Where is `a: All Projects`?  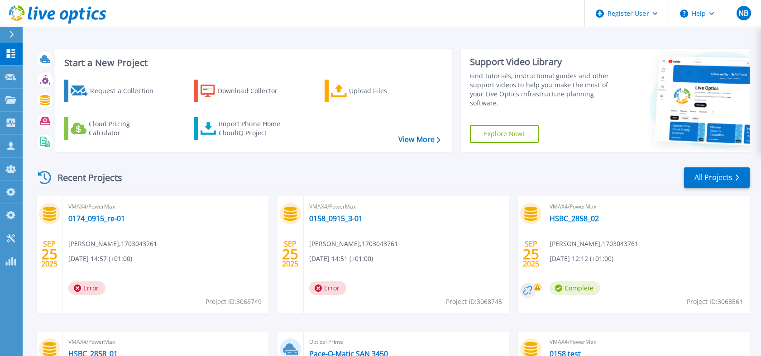 a: All Projects is located at coordinates (717, 178).